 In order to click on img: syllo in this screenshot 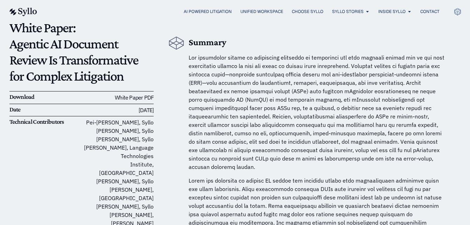, I will do `click(23, 12)`.